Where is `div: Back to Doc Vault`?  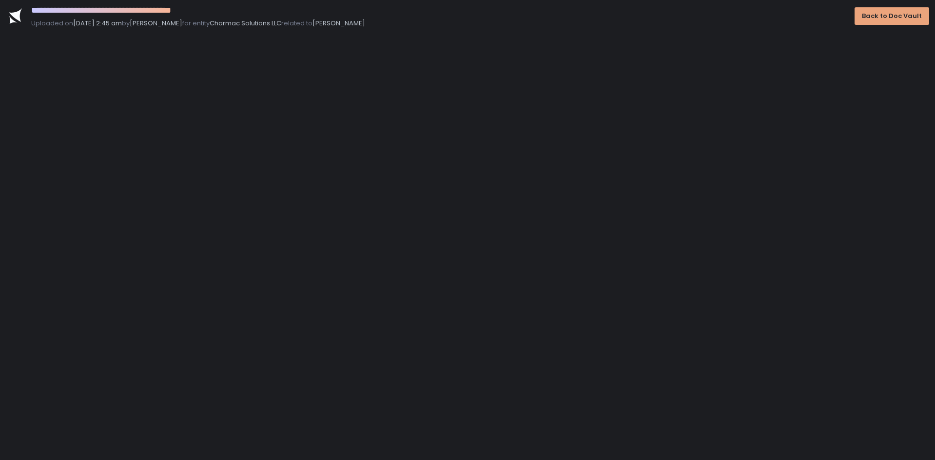 div: Back to Doc Vault is located at coordinates (891, 16).